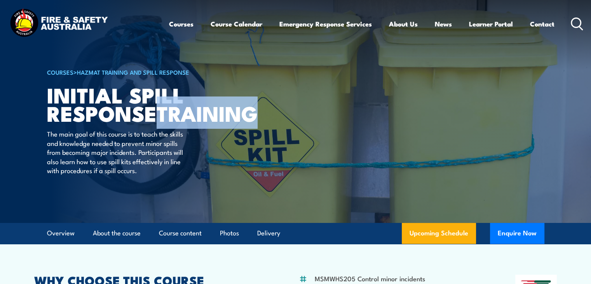  I want to click on a: Course Calendar, so click(236, 24).